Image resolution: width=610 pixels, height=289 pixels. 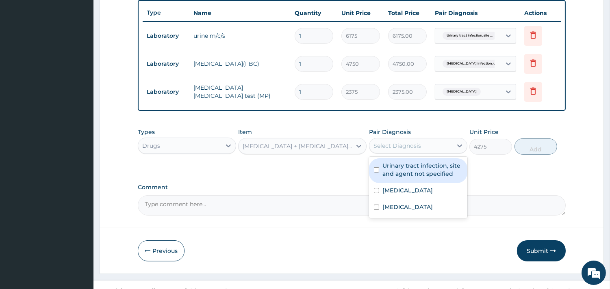 I want to click on div: Select Diagnosis, so click(x=397, y=146).